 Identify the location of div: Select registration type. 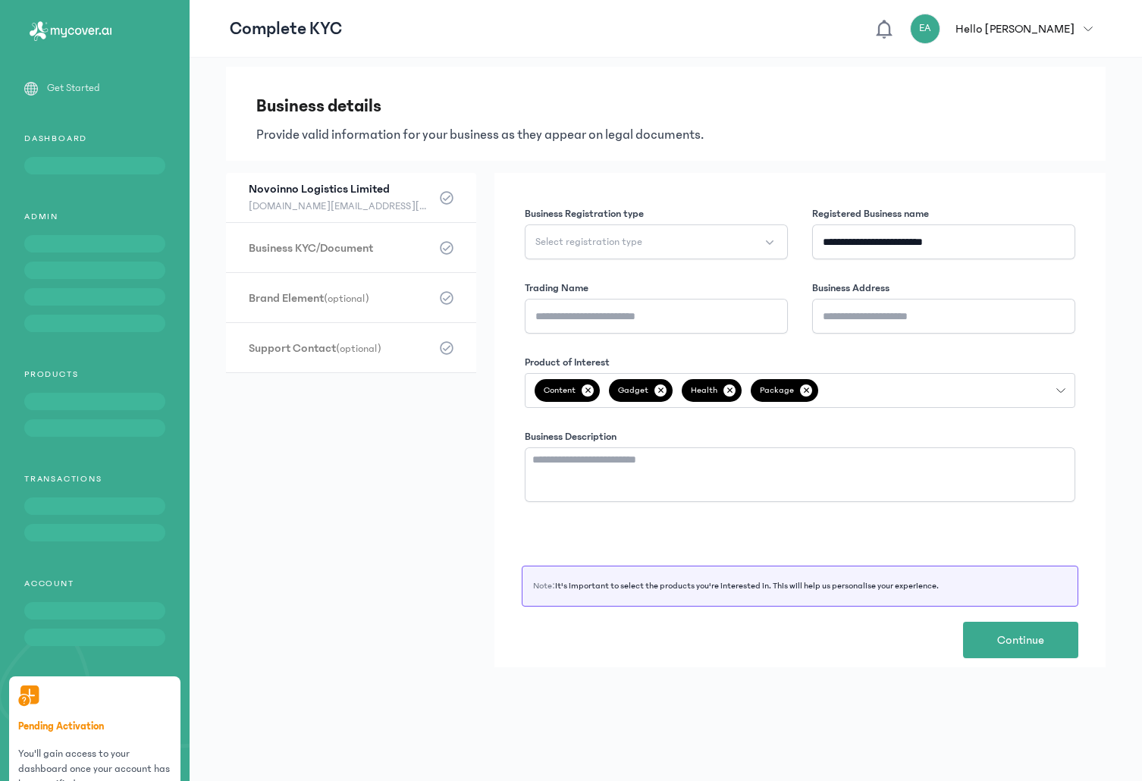
(656, 242).